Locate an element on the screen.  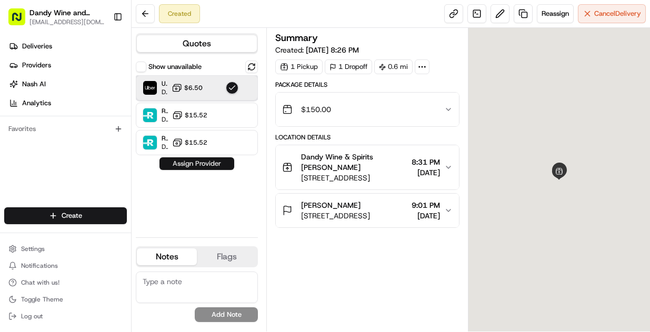
span: Notifications is located at coordinates (39, 266).